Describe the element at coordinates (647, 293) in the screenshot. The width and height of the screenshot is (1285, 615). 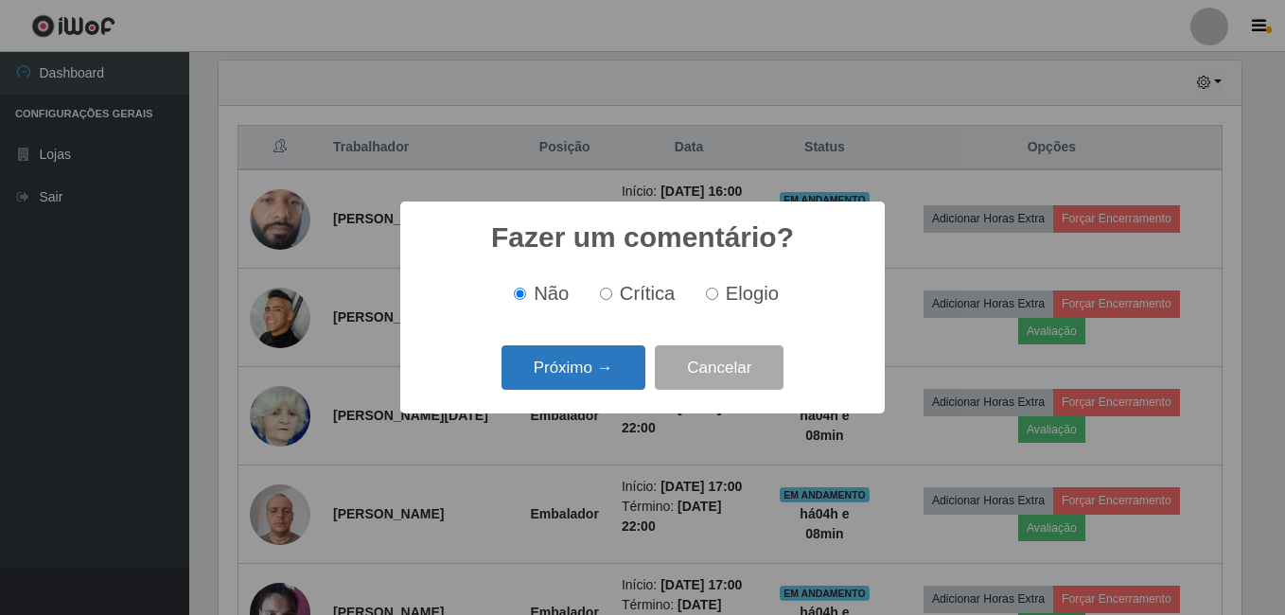
I see `span: Crítica` at that location.